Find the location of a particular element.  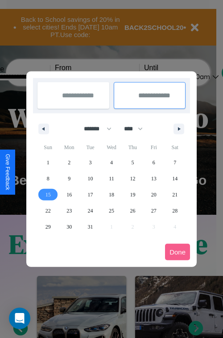

div: Give Feedback is located at coordinates (8, 172).